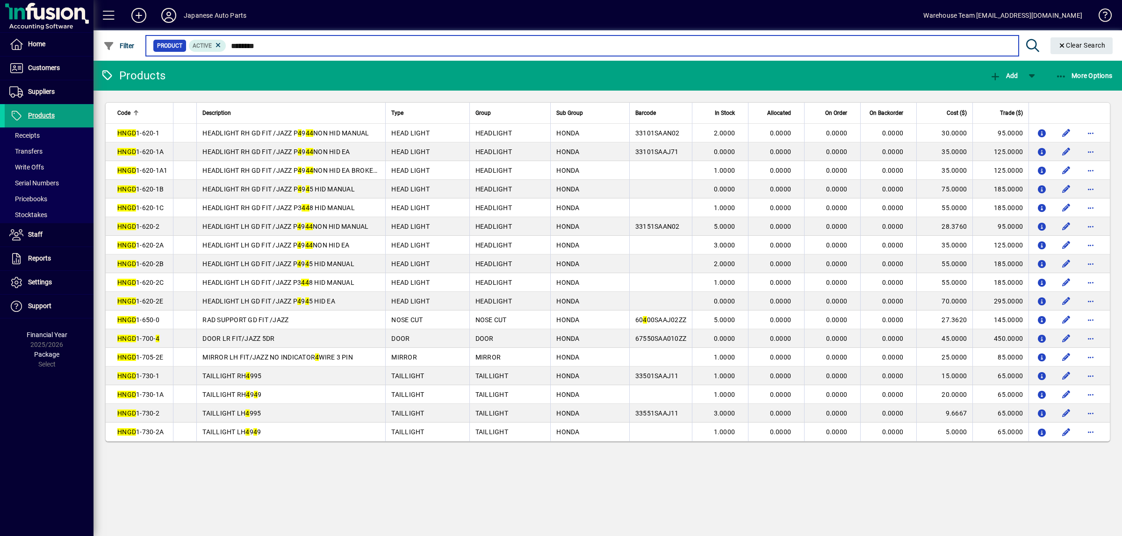  Describe the element at coordinates (1084, 76) in the screenshot. I see `button: More Options` at that location.